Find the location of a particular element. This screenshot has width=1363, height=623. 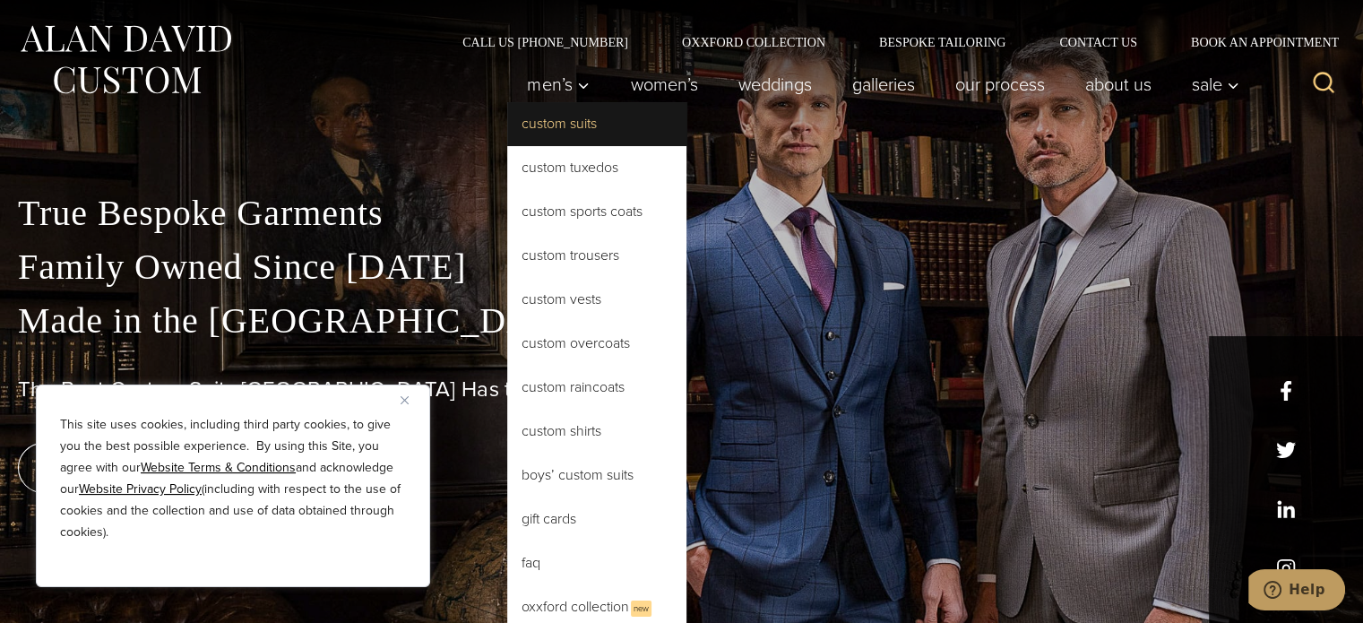

a: Oxxford Collection is located at coordinates (754, 42).